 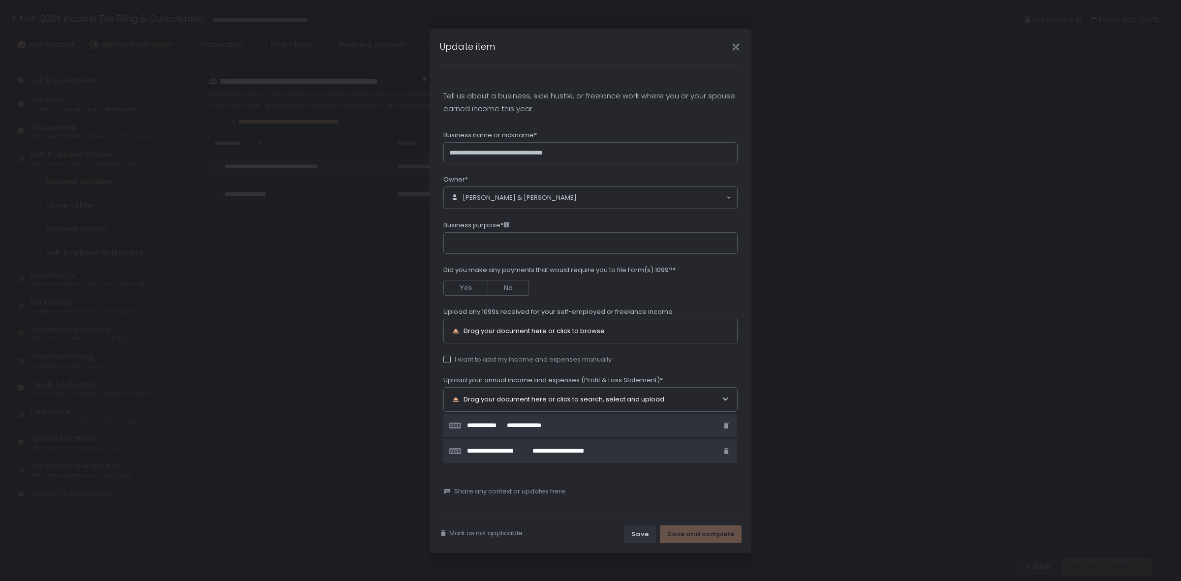 What do you see at coordinates (553, 380) in the screenshot?
I see `span: Upload your annual income and expenses (Profit & Loss Statement)*` at bounding box center [553, 380].